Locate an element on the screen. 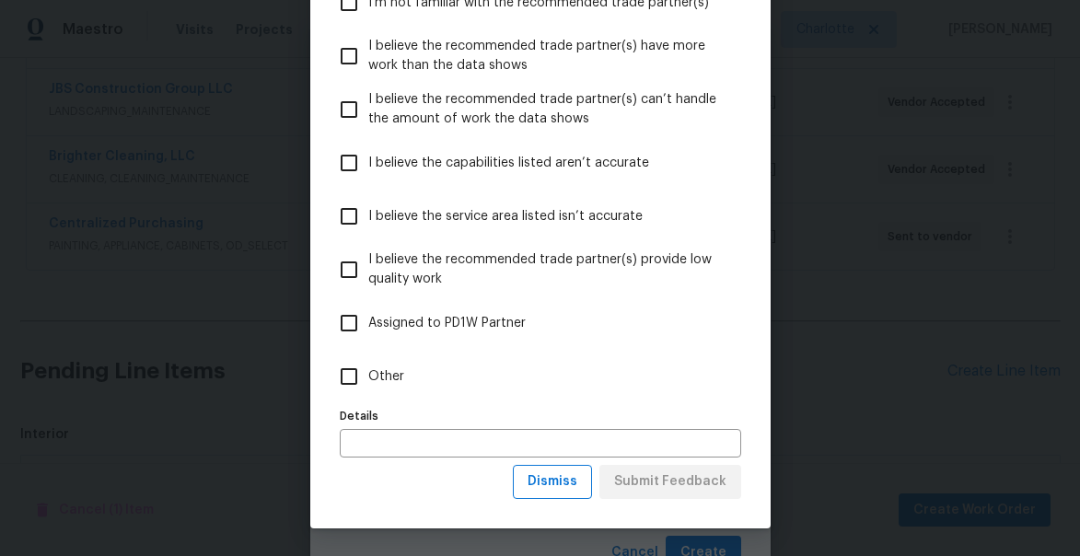 The image size is (1080, 556). span: Other is located at coordinates (386, 376).